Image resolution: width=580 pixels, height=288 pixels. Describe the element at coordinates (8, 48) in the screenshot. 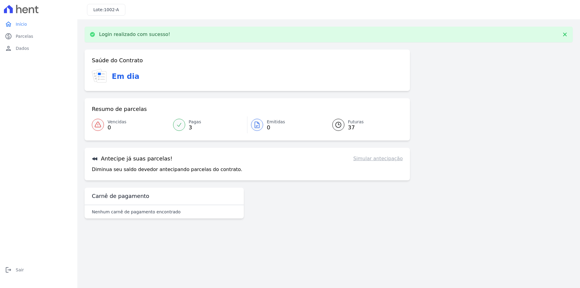

I see `i: person` at that location.